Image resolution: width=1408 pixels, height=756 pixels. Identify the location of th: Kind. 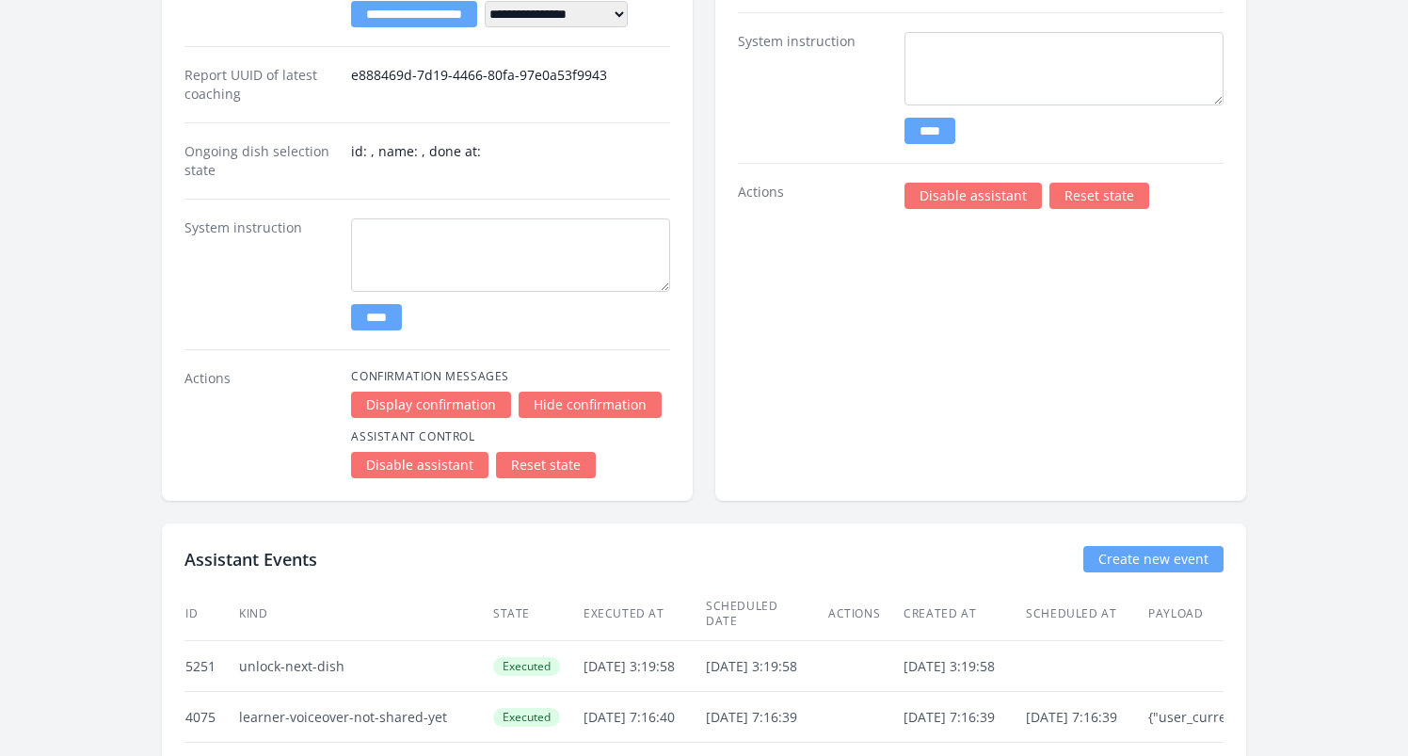
(365, 613).